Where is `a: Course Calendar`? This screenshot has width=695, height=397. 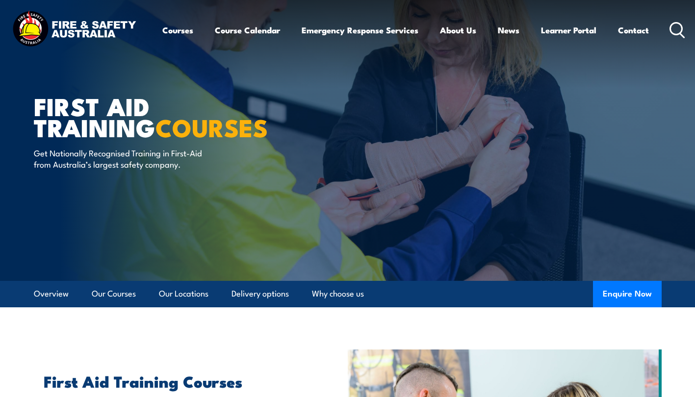 a: Course Calendar is located at coordinates (247, 30).